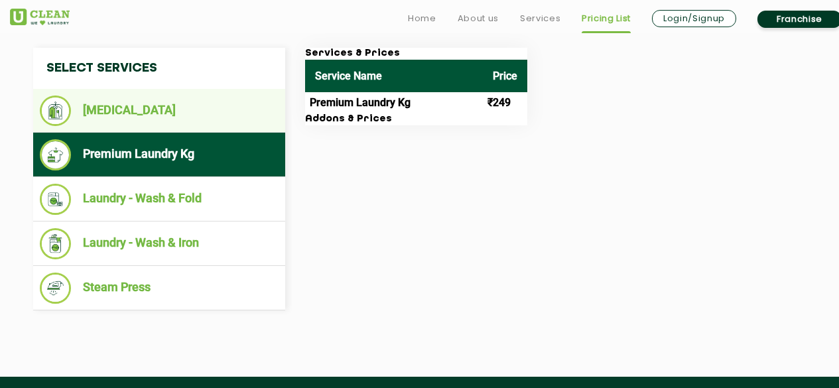  I want to click on img: Dry Cleaning, so click(55, 111).